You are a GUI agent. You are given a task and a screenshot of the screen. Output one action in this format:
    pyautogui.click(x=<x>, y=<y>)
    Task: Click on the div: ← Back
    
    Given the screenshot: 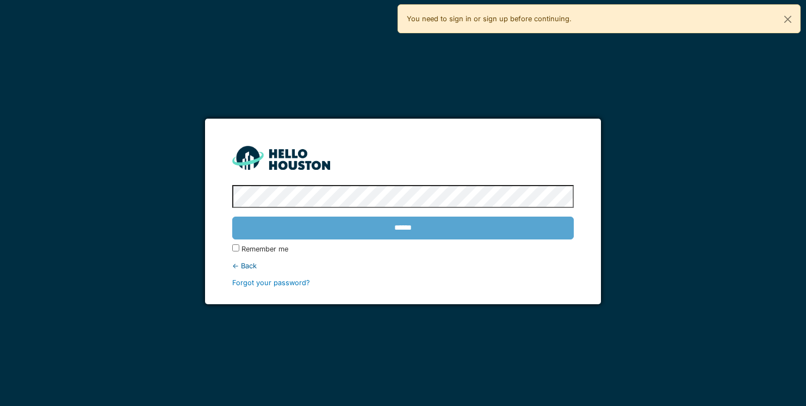 What is the action you would take?
    pyautogui.click(x=403, y=266)
    